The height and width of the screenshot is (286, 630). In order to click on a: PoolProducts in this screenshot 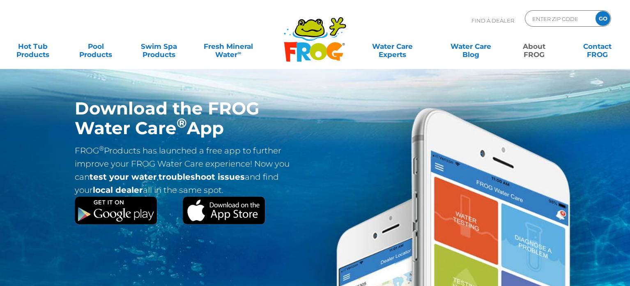, I will do `click(96, 46)`.